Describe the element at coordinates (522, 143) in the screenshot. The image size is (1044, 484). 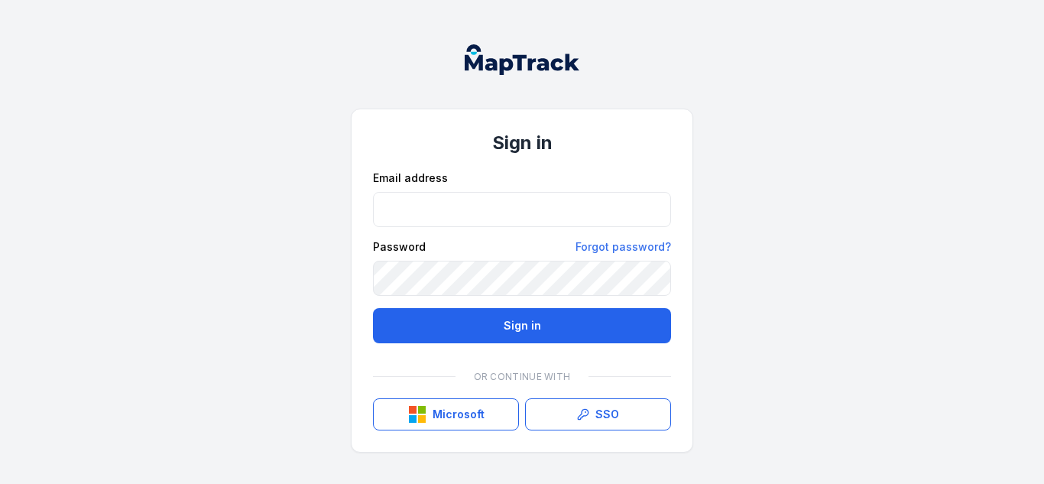
I see `h1: Sign in` at that location.